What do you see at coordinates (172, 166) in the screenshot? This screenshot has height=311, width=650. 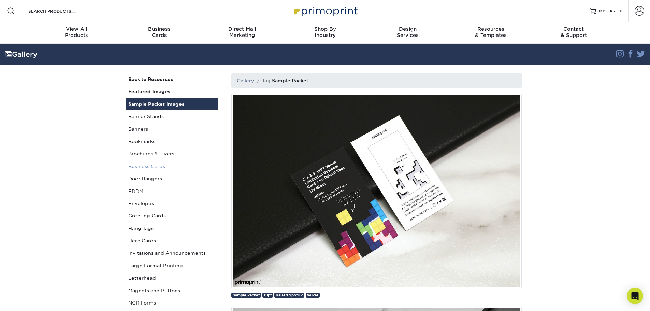 I see `a: Business Cards` at bounding box center [172, 166].